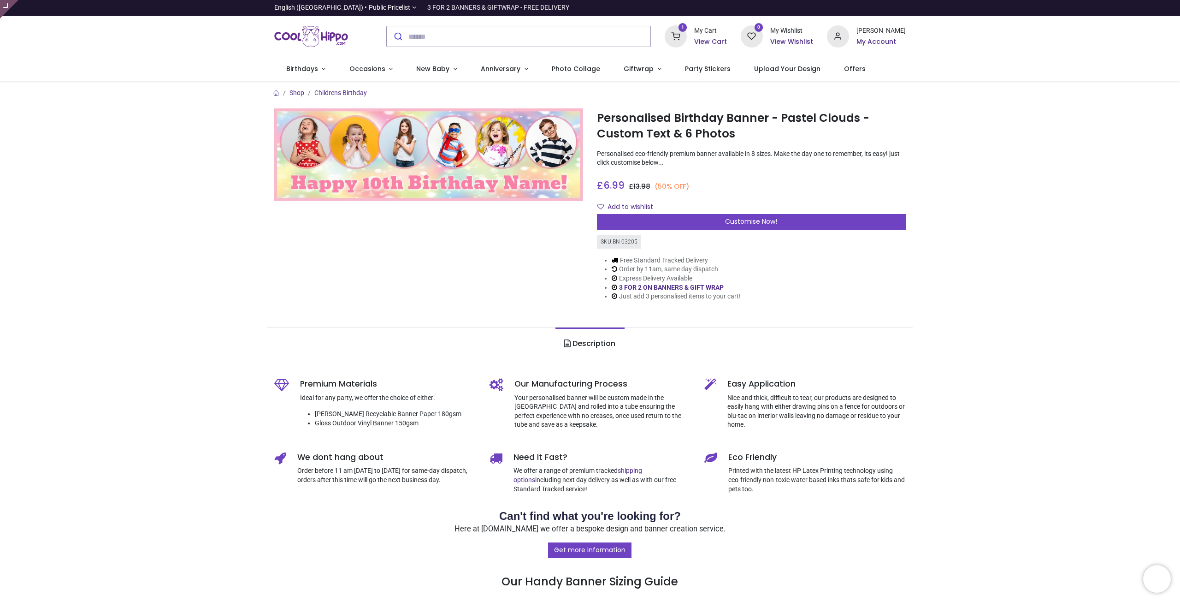  I want to click on small: (50% OFF), so click(672, 186).